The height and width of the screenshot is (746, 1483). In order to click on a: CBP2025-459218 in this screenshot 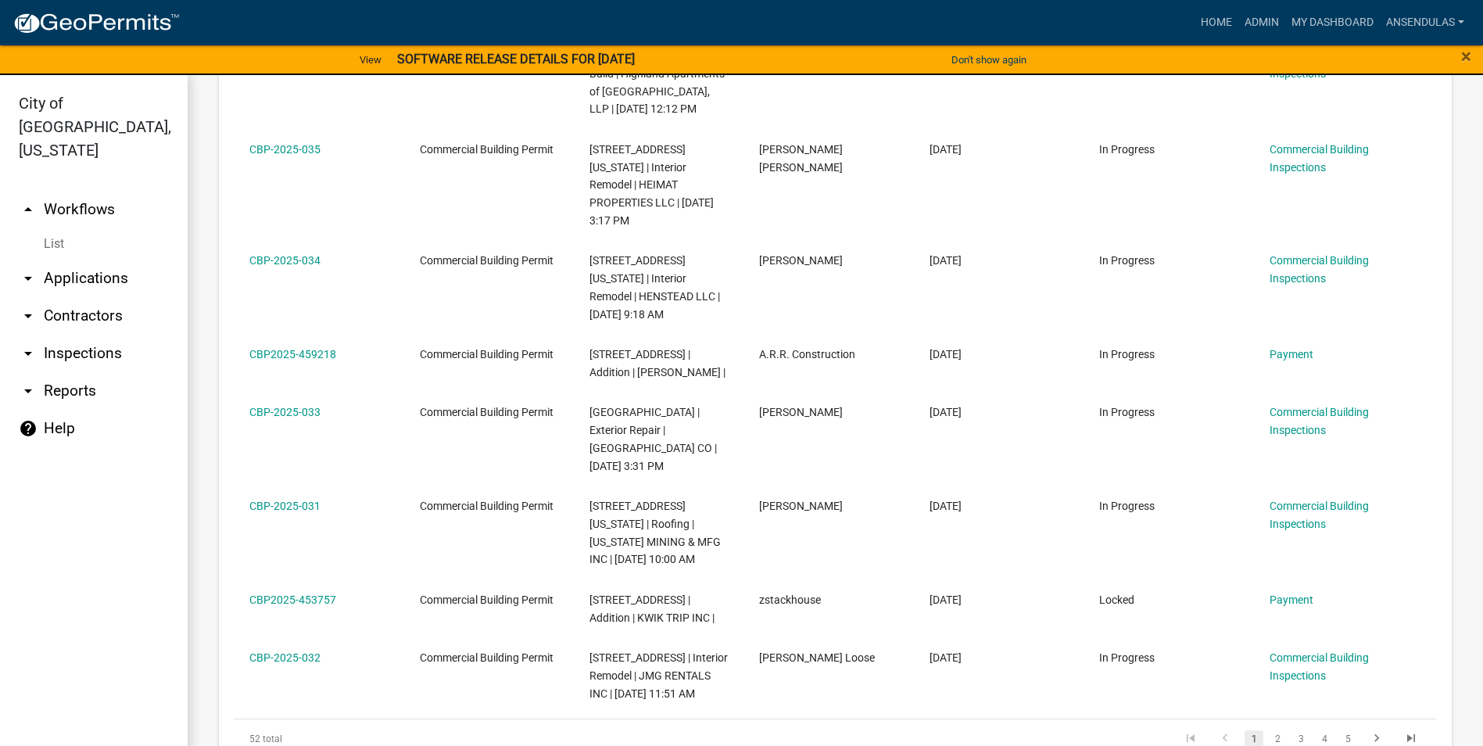, I will do `click(292, 354)`.